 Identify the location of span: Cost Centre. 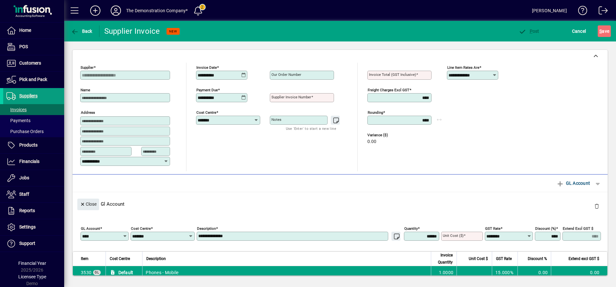
(120, 258).